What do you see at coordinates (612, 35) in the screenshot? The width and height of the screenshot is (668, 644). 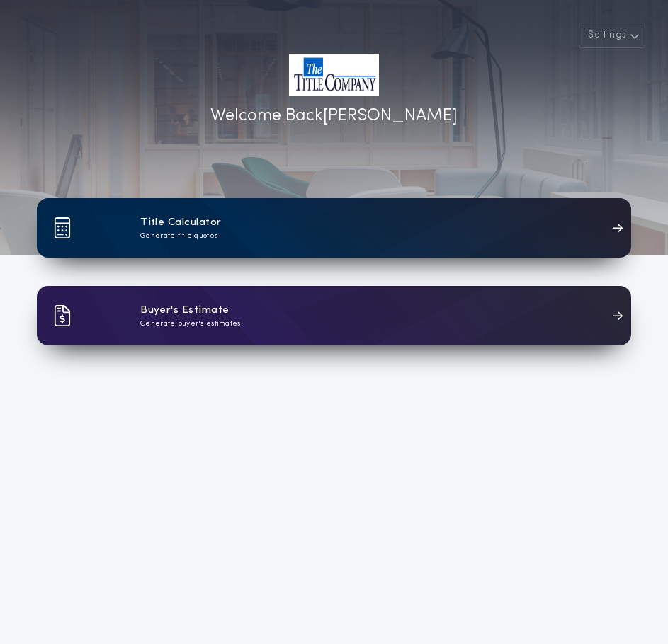 I see `button: Settings` at bounding box center [612, 35].